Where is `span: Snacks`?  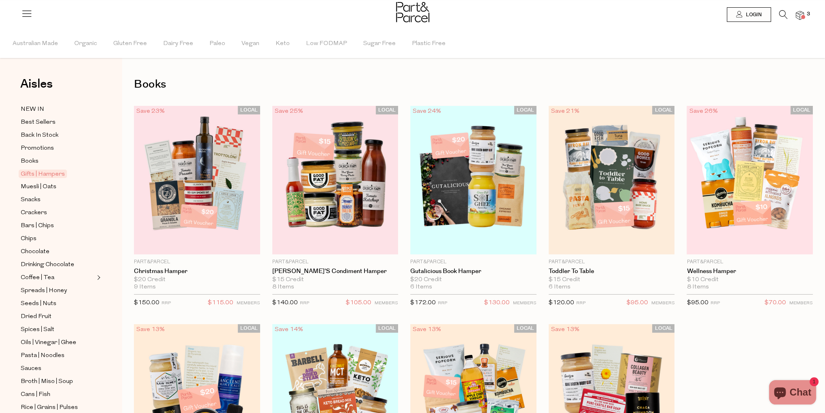
span: Snacks is located at coordinates (30, 200).